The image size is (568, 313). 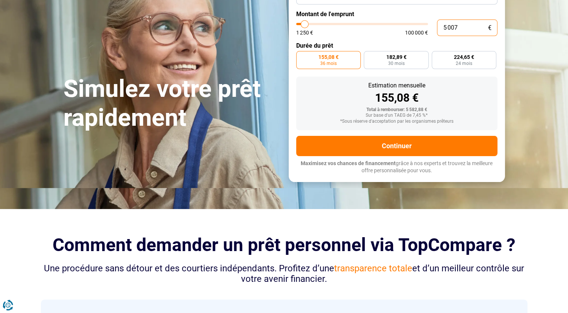 What do you see at coordinates (397, 98) in the screenshot?
I see `div: 155,08 €` at bounding box center [397, 98].